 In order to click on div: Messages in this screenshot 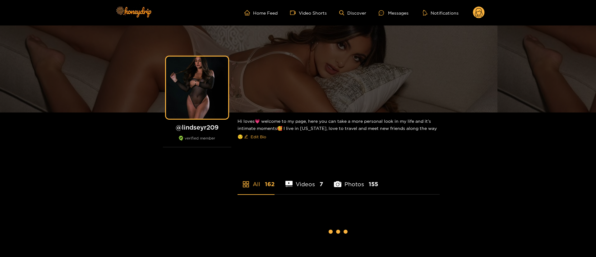, I will do `click(393, 13)`.